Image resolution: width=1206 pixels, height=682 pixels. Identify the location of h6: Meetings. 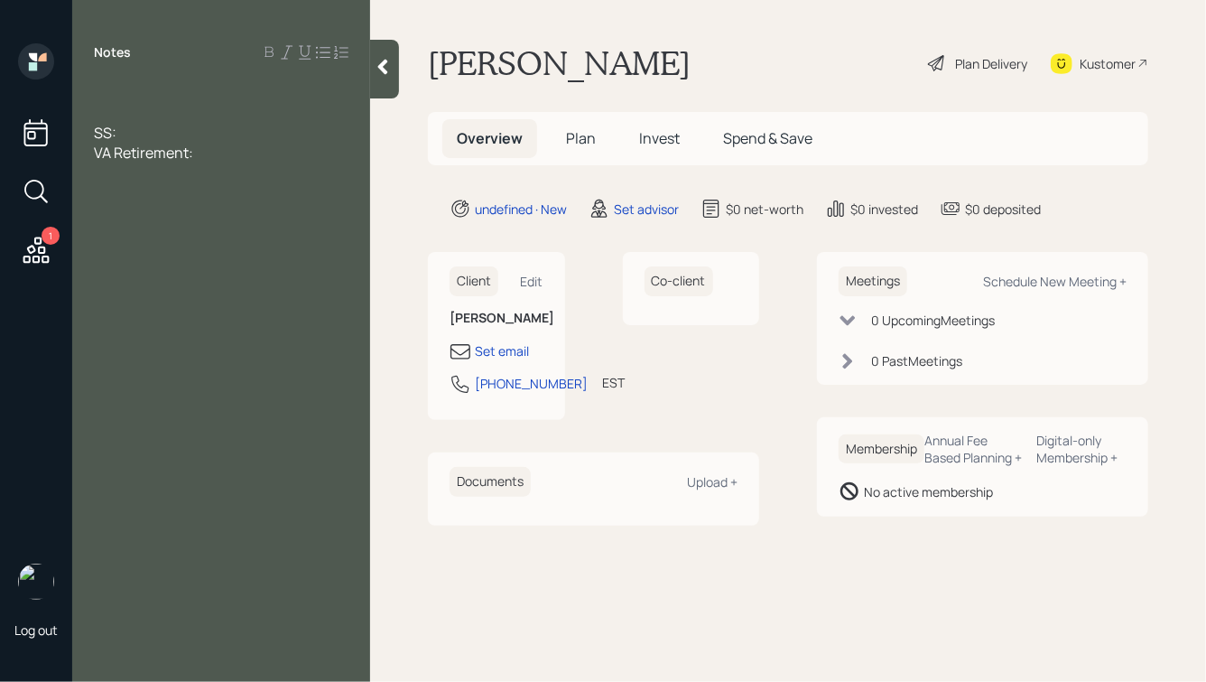
(873, 281).